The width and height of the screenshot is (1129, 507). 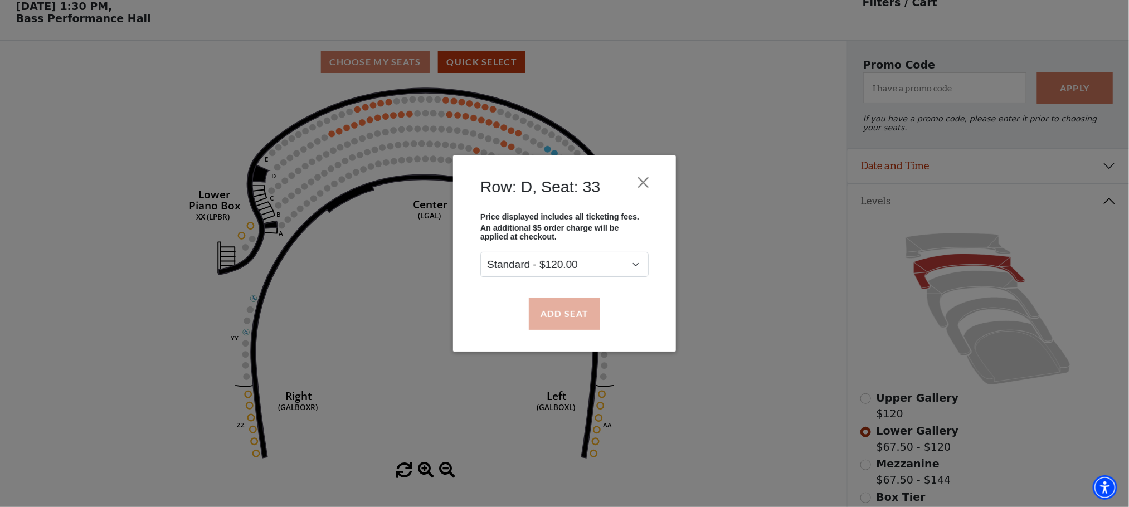 I want to click on button: Close, so click(x=644, y=183).